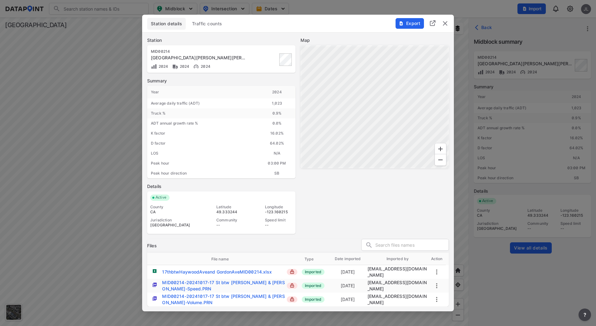  I want to click on div: 64.02%, so click(277, 143).